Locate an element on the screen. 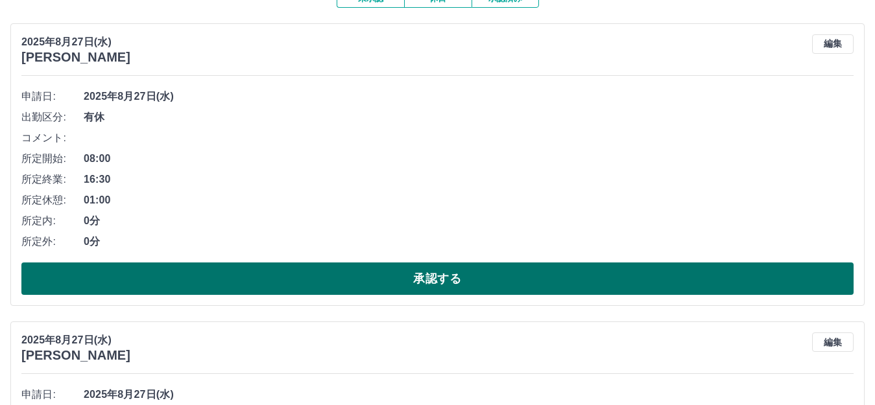 The height and width of the screenshot is (405, 875). span: 所定休憩: is located at coordinates (53, 200).